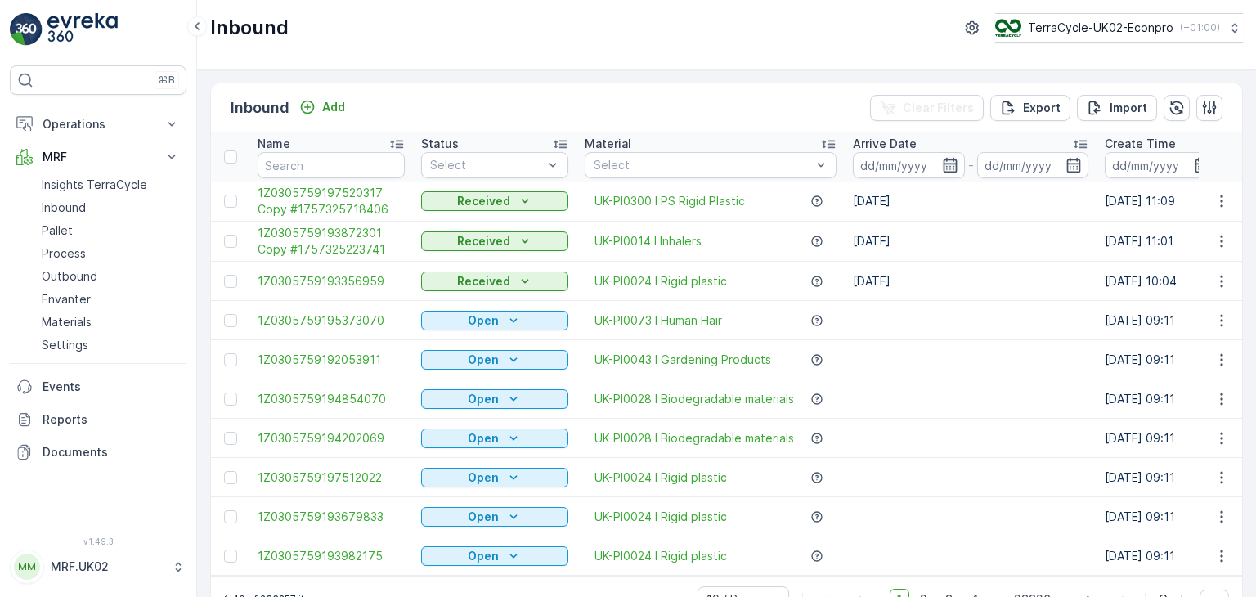 Image resolution: width=1256 pixels, height=597 pixels. What do you see at coordinates (1008, 28) in the screenshot?
I see `img: terracycle_logo_wKaHoWT.png` at bounding box center [1008, 28].